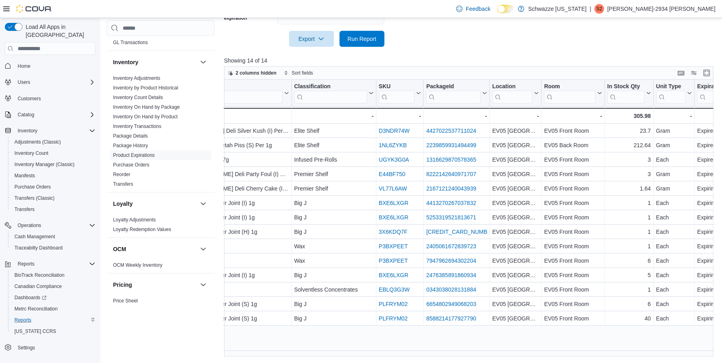  I want to click on div: Premier Shelf, so click(333, 188).